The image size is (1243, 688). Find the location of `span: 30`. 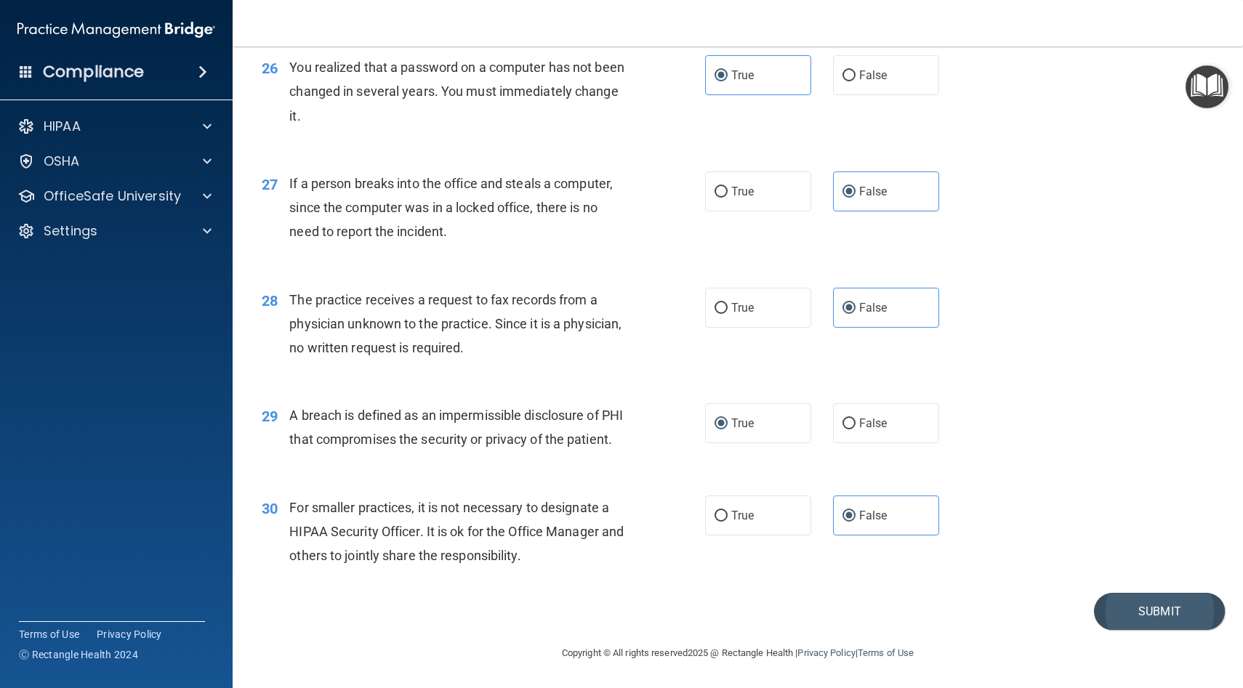

span: 30 is located at coordinates (270, 509).